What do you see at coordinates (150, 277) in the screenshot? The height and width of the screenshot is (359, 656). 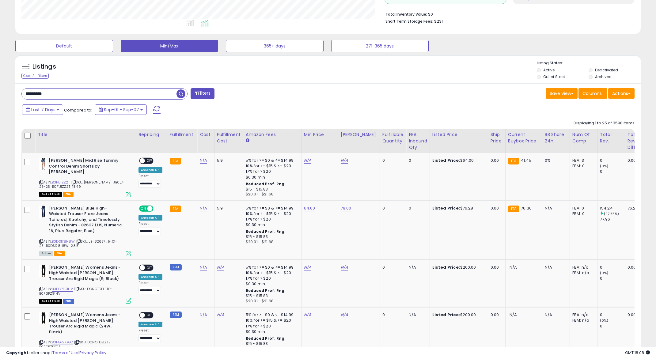 I see `div: Amazon AI *` at bounding box center [150, 277].